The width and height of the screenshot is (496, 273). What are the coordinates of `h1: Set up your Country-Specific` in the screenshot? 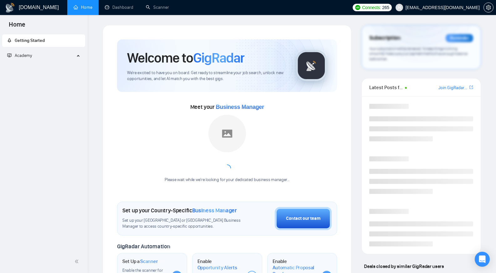 It's located at (180, 211).